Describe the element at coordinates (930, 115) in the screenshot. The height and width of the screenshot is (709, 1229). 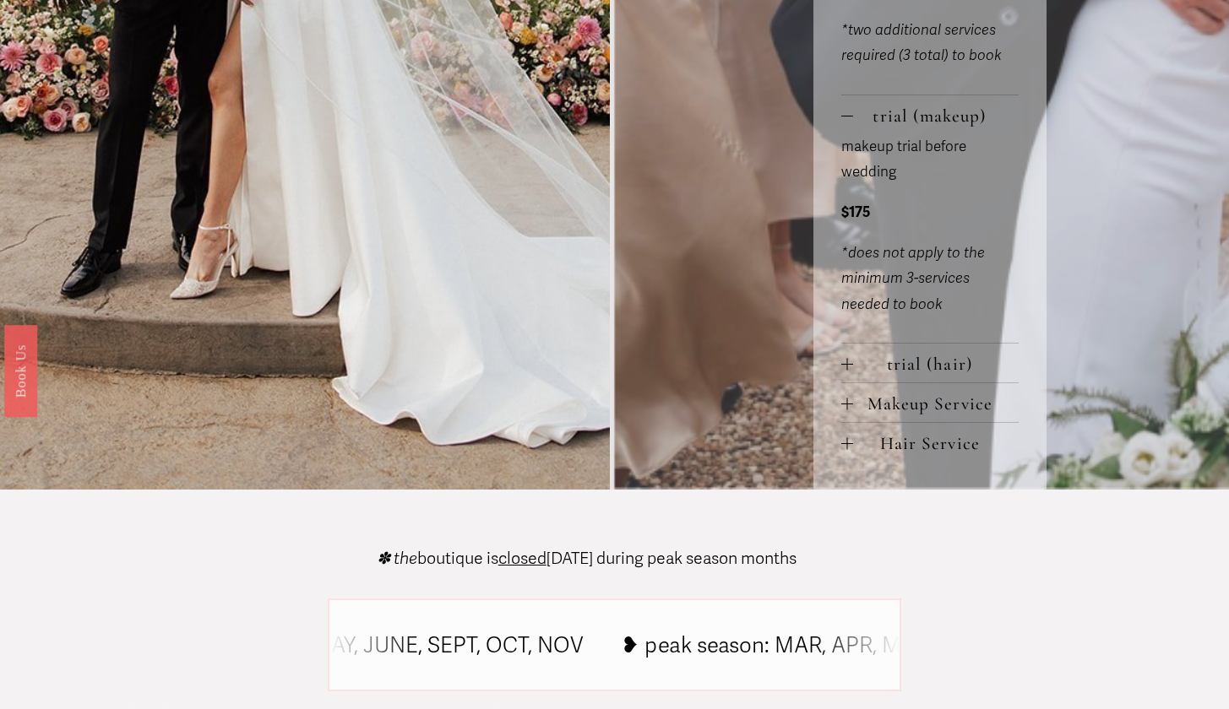
I see `button: trial (makeup)` at that location.